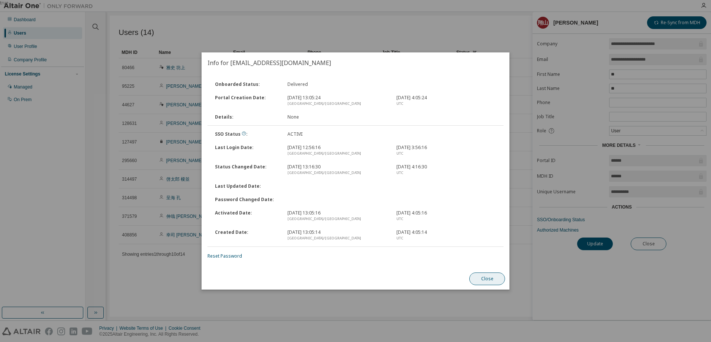 This screenshot has height=342, width=711. What do you see at coordinates (247, 170) in the screenshot?
I see `div: Status Changed Date :` at bounding box center [247, 170].